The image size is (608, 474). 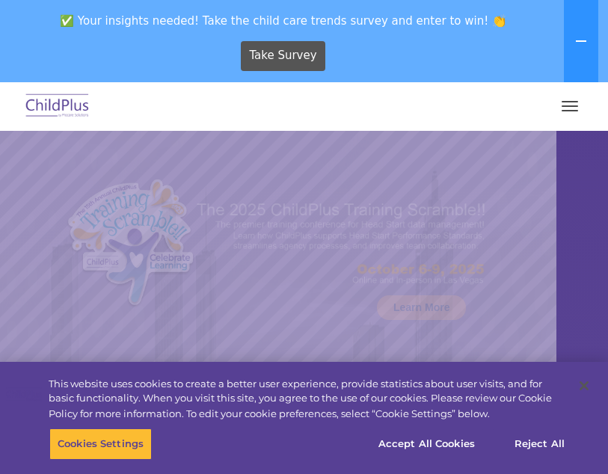 What do you see at coordinates (307, 398) in the screenshot?
I see `div: This website uses cookies to create a better user experience, provide statistics about user visit...` at bounding box center [307, 398].